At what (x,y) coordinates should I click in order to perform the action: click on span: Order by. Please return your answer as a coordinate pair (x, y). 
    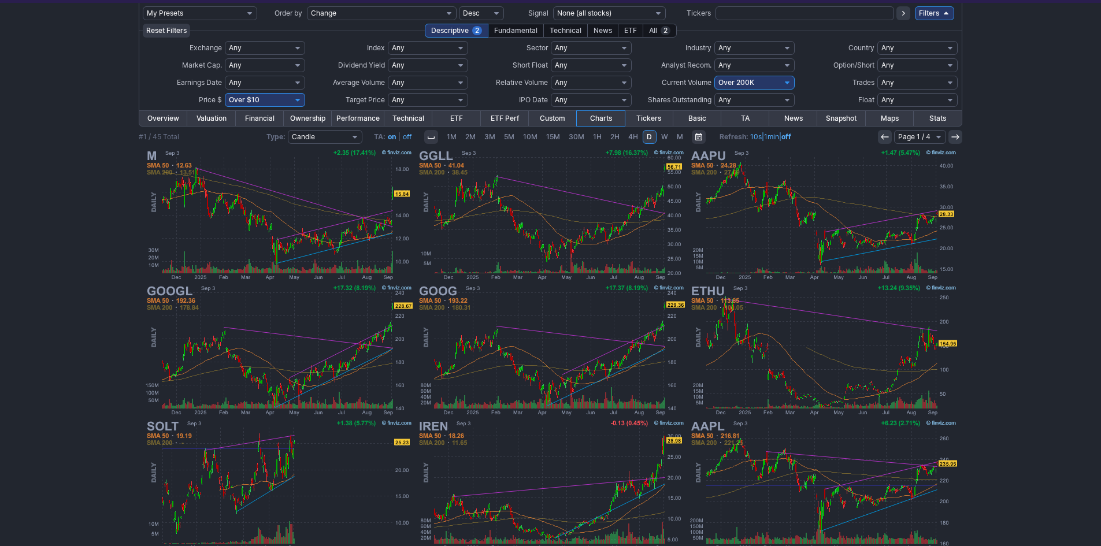
    Looking at the image, I should click on (288, 13).